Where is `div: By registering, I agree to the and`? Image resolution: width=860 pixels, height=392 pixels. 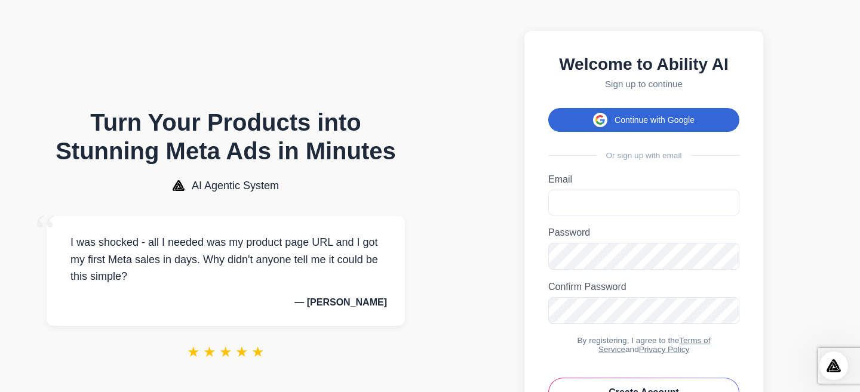 div: By registering, I agree to the and is located at coordinates (644, 345).